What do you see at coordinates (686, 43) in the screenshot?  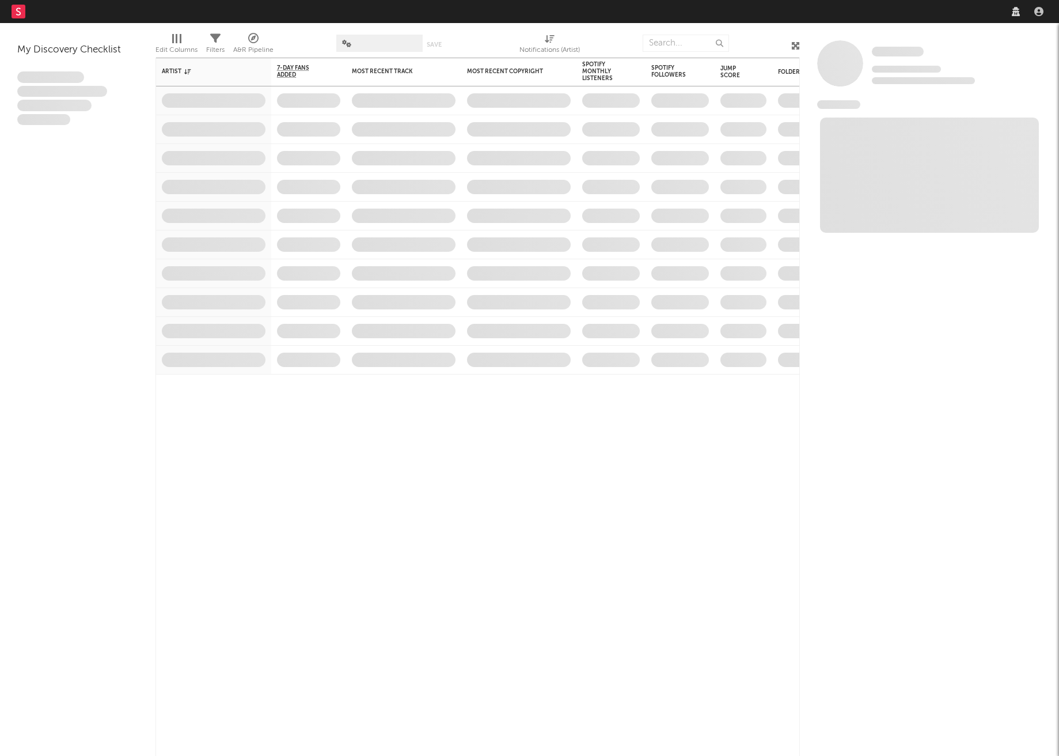 I see `input: Search...` at bounding box center [686, 43].